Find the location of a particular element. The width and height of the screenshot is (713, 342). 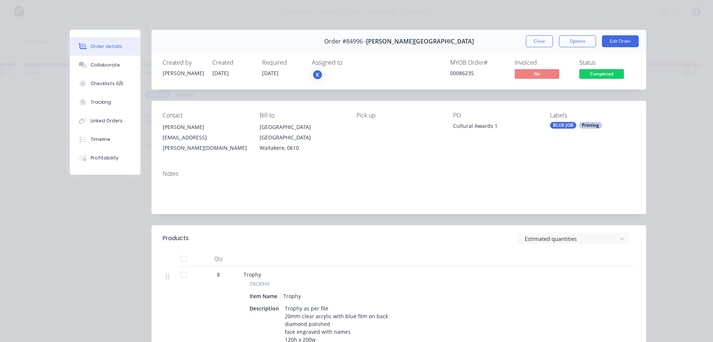

span: 8 is located at coordinates (219, 274).